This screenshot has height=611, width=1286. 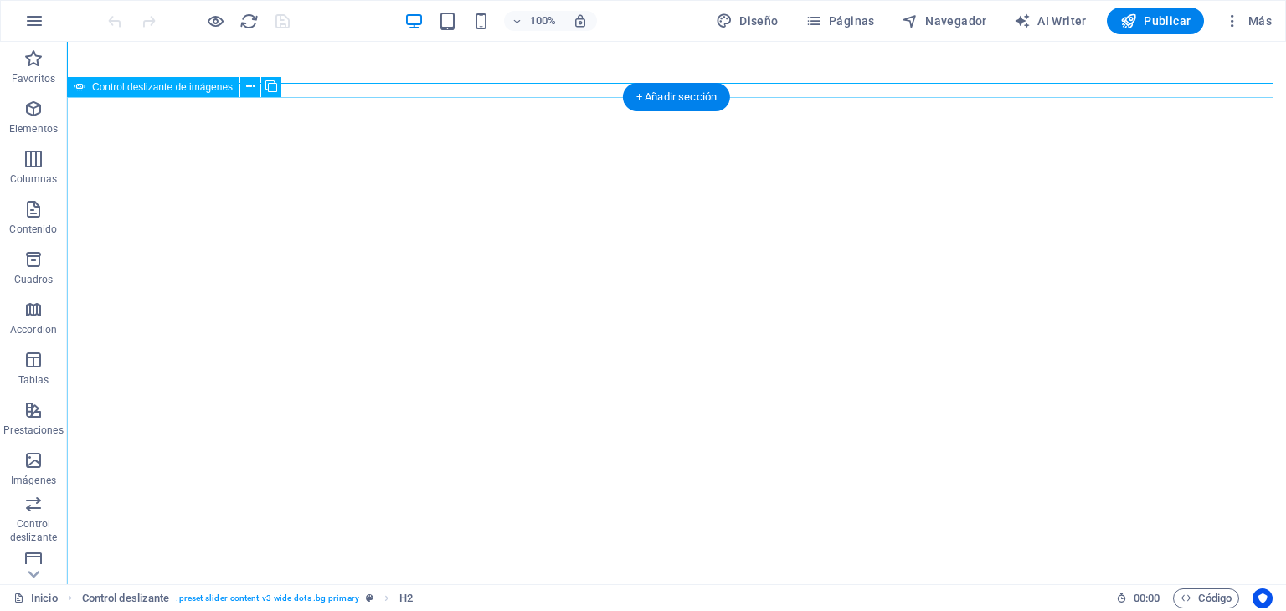 What do you see at coordinates (1206, 599) in the screenshot?
I see `span: Código` at bounding box center [1206, 599].